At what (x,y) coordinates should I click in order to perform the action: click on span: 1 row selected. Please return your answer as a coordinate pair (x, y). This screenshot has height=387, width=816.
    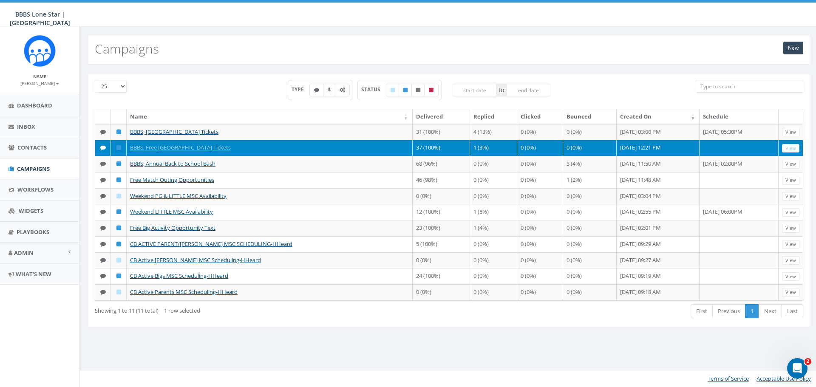
    Looking at the image, I should click on (182, 311).